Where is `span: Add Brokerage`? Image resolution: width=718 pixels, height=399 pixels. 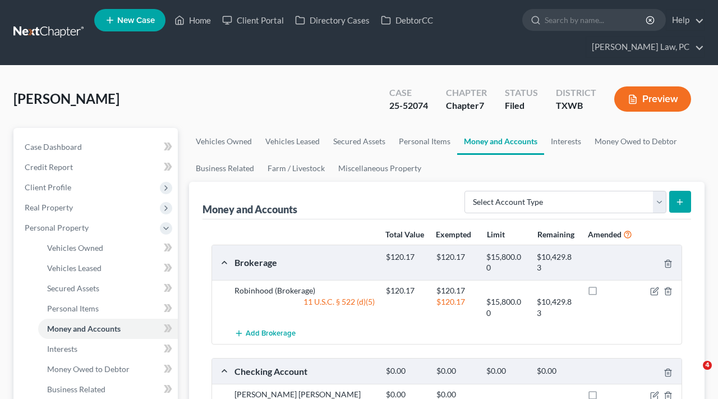 span: Add Brokerage is located at coordinates (271, 334).